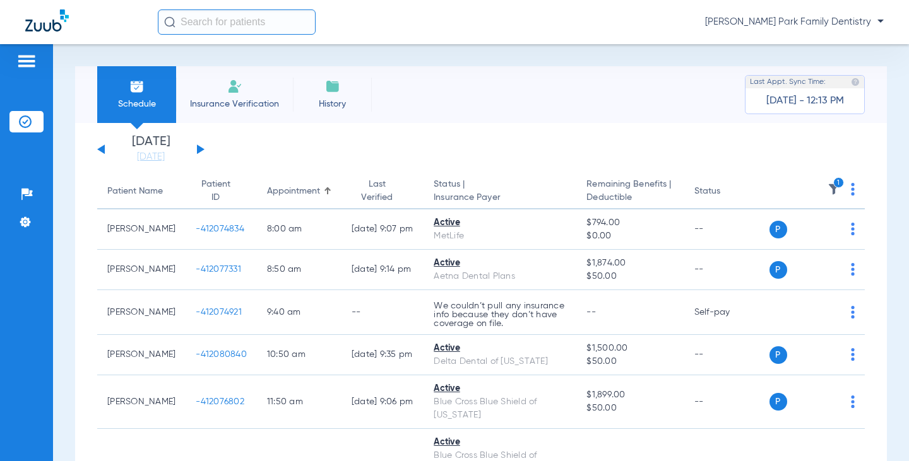 The image size is (909, 461). I want to click on span: -412074921, so click(218, 312).